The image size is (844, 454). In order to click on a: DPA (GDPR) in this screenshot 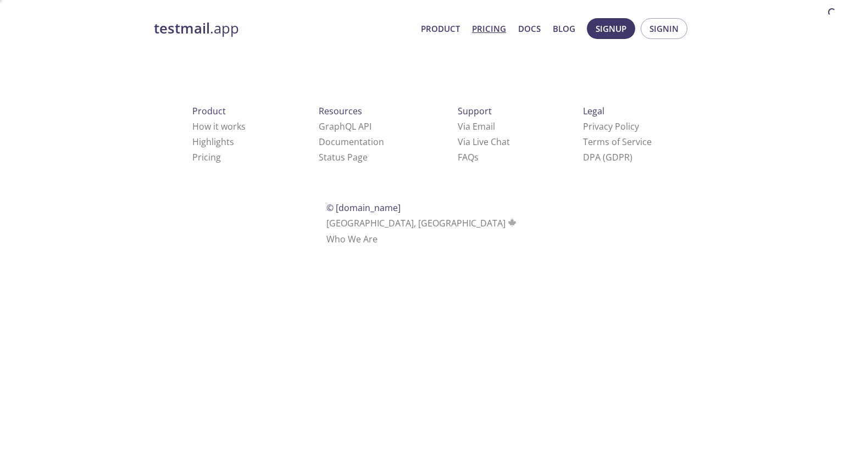, I will do `click(608, 157)`.